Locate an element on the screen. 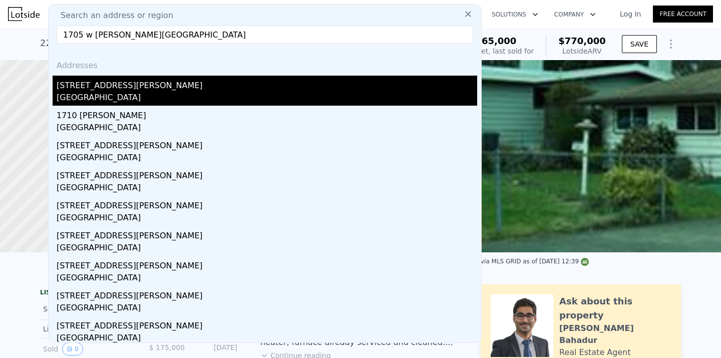  div: Off Market, last sold for is located at coordinates (493, 51).